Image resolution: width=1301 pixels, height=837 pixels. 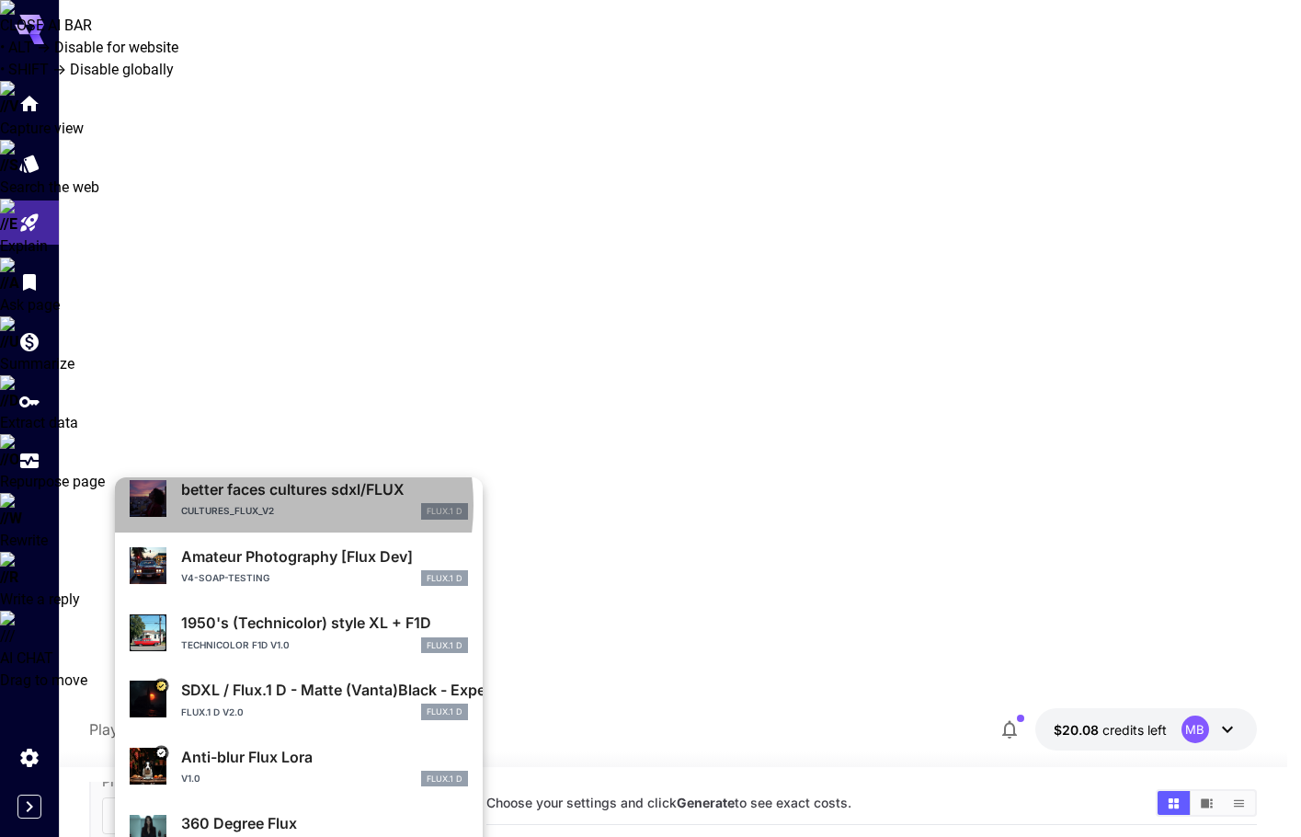 What do you see at coordinates (190, 778) in the screenshot?
I see `p: v1.0` at bounding box center [190, 778].